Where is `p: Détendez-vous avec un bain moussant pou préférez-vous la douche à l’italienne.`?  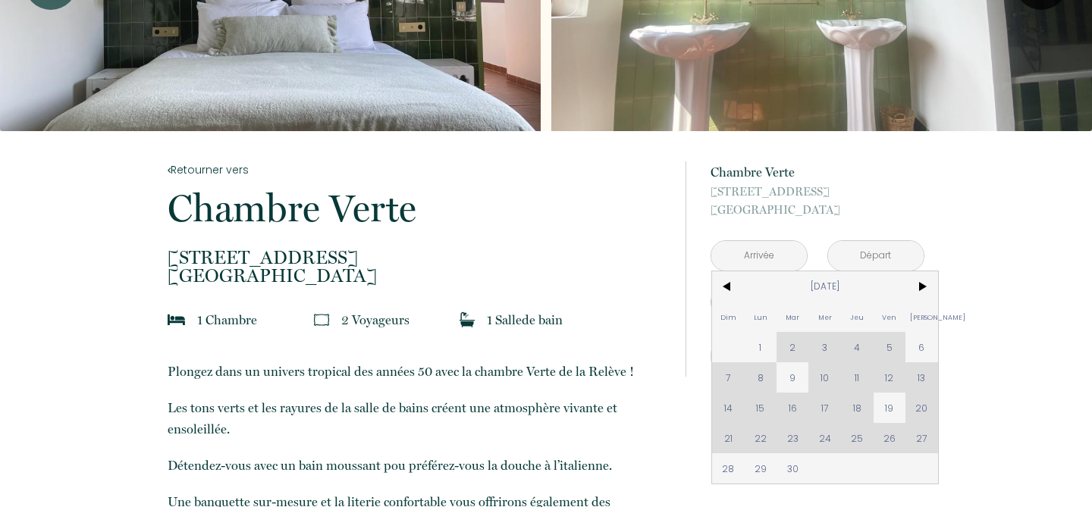
p: Détendez-vous avec un bain moussant pou préférez-vous la douche à l’italienne. is located at coordinates (416, 465).